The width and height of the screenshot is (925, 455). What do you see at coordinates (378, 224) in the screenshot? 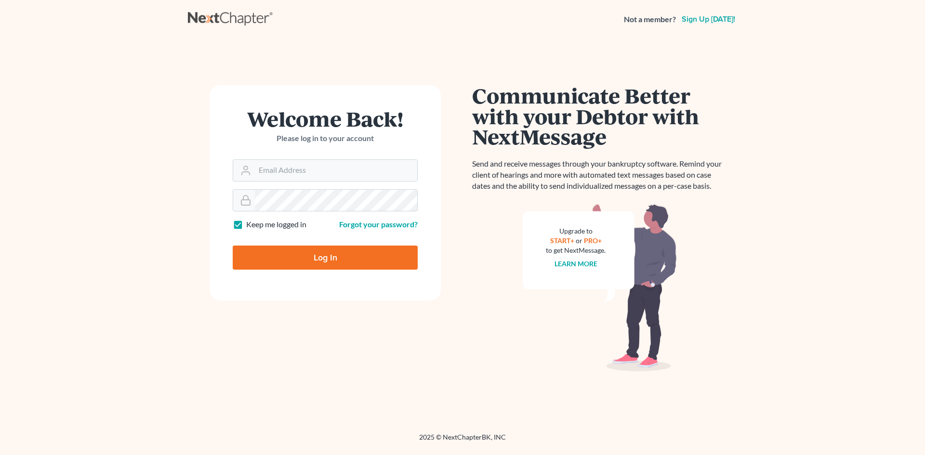
I see `a: Forgot your password?` at bounding box center [378, 224].